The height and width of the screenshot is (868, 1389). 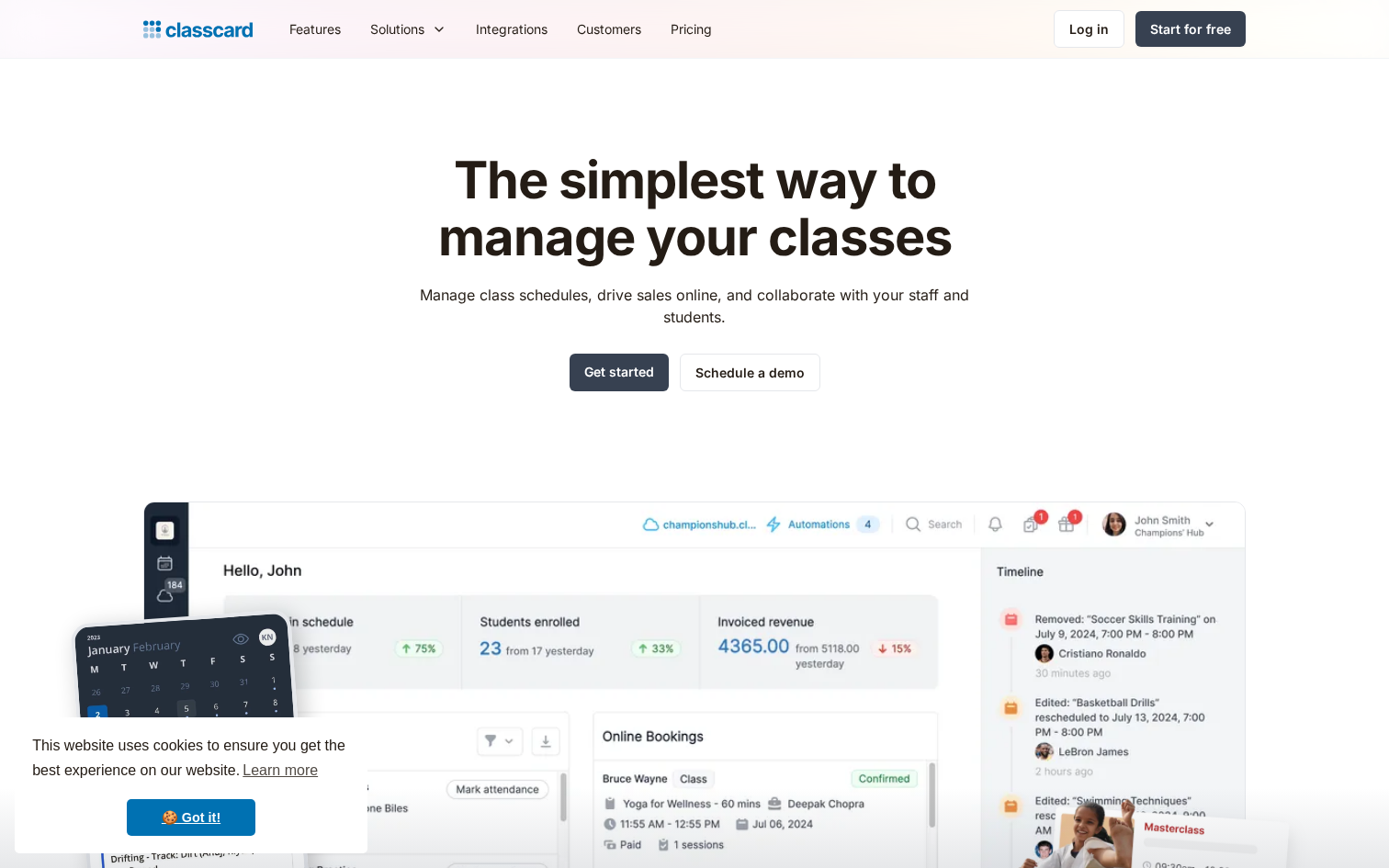 I want to click on a: dismiss cookie message, so click(x=191, y=817).